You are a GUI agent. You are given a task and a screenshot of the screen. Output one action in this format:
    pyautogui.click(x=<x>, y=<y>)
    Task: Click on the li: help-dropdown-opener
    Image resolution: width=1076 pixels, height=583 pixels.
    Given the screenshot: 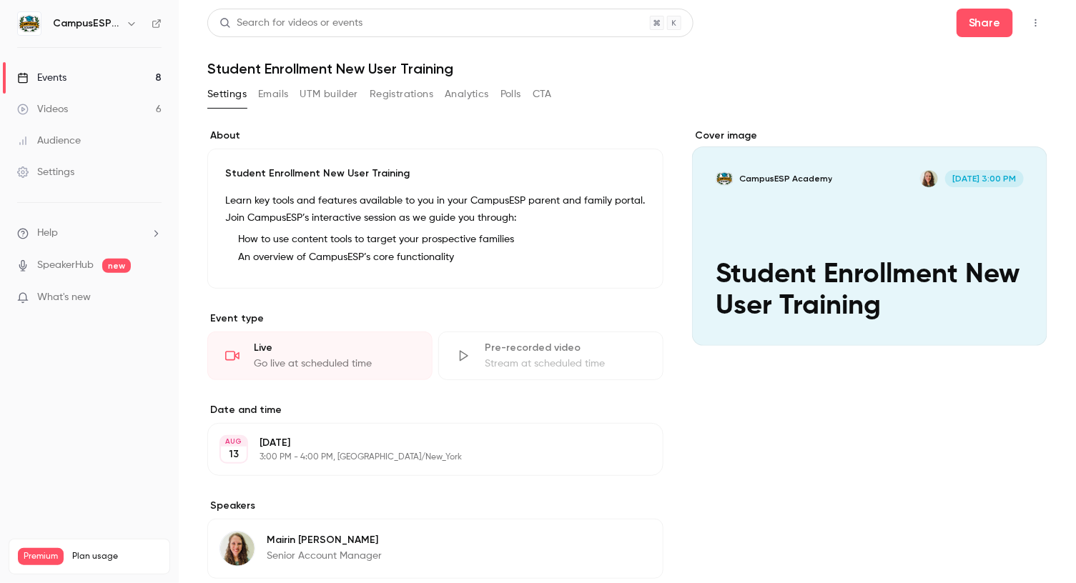 What is the action you would take?
    pyautogui.click(x=89, y=233)
    